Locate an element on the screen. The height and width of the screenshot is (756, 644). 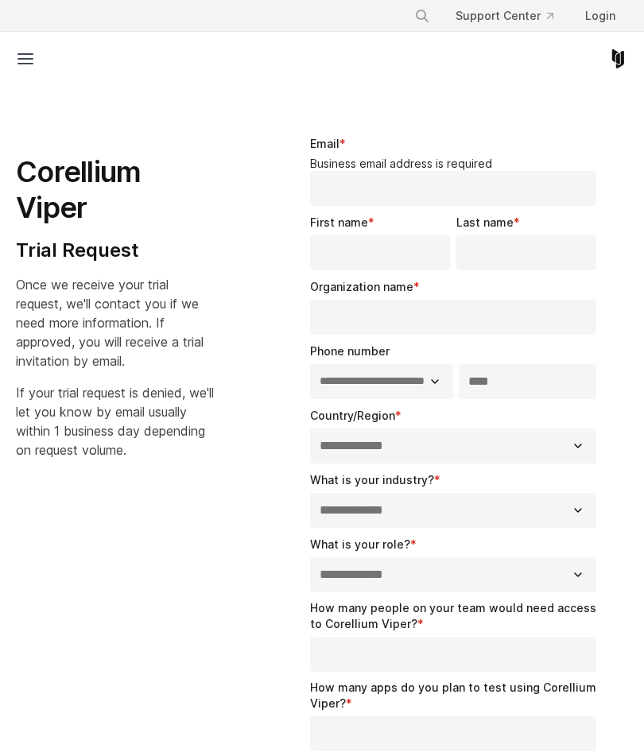
span: How many apps do you plan to test using Corellium Viper? is located at coordinates (453, 695).